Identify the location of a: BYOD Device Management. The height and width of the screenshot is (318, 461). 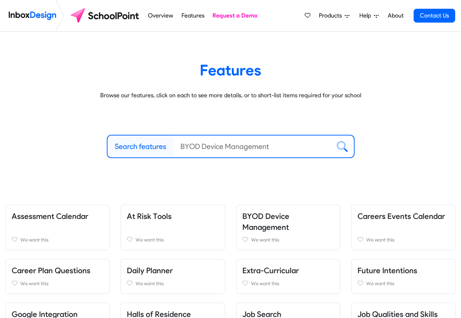
(266, 221).